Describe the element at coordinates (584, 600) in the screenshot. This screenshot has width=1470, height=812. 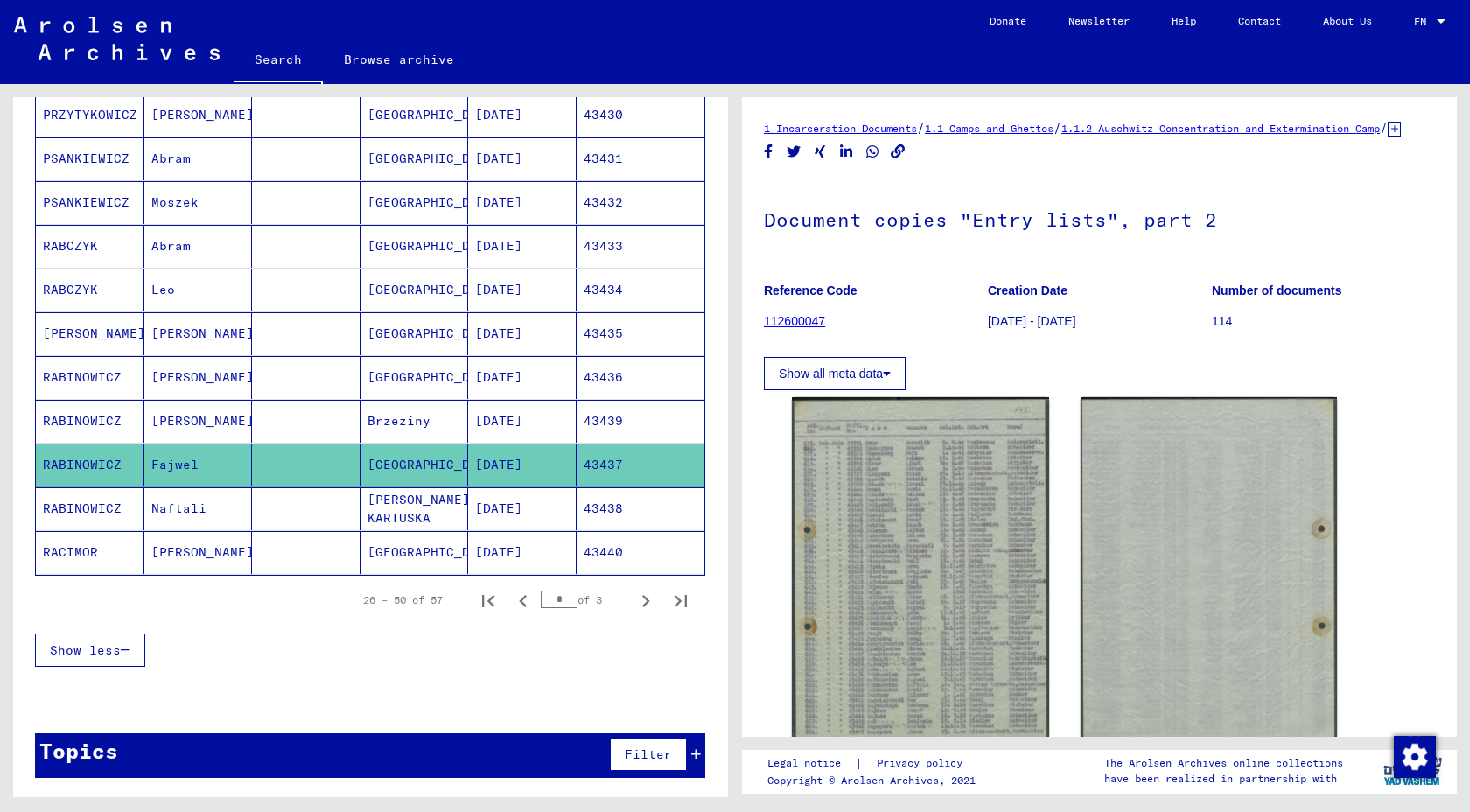
I see `div: of 3` at that location.